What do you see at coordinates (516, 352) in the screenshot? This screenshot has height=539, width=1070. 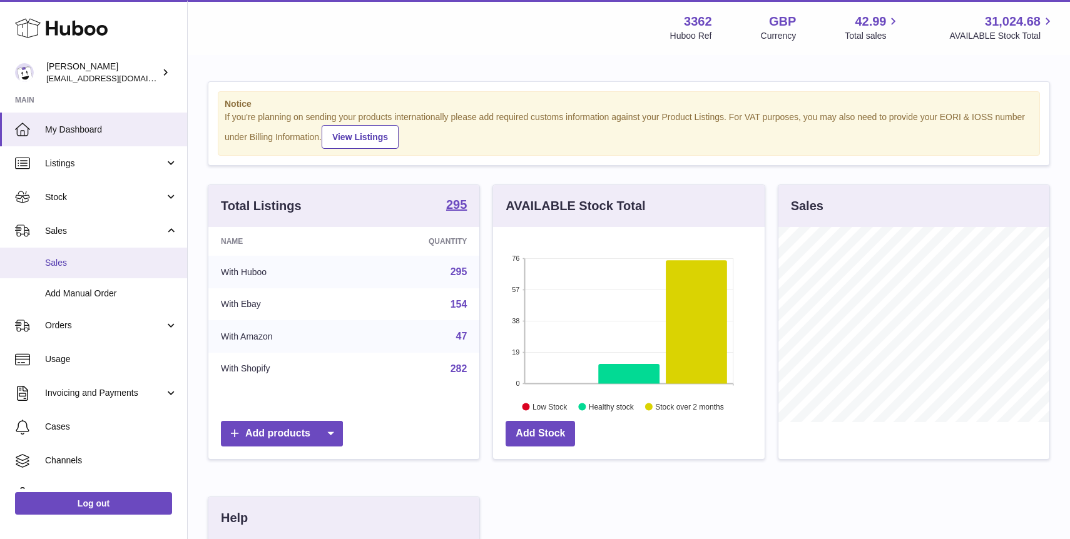 I see `text: 19` at bounding box center [516, 352].